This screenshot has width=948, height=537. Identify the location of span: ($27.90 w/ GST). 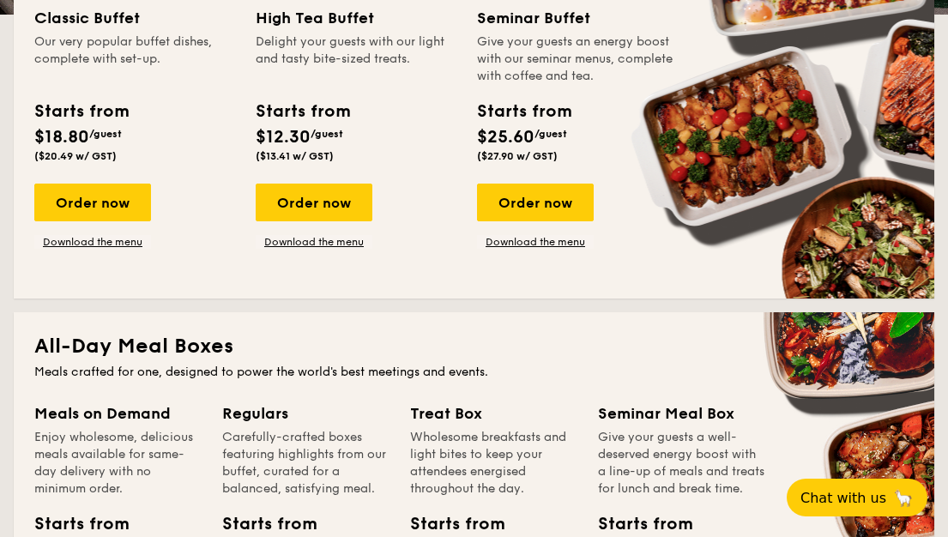
(518, 156).